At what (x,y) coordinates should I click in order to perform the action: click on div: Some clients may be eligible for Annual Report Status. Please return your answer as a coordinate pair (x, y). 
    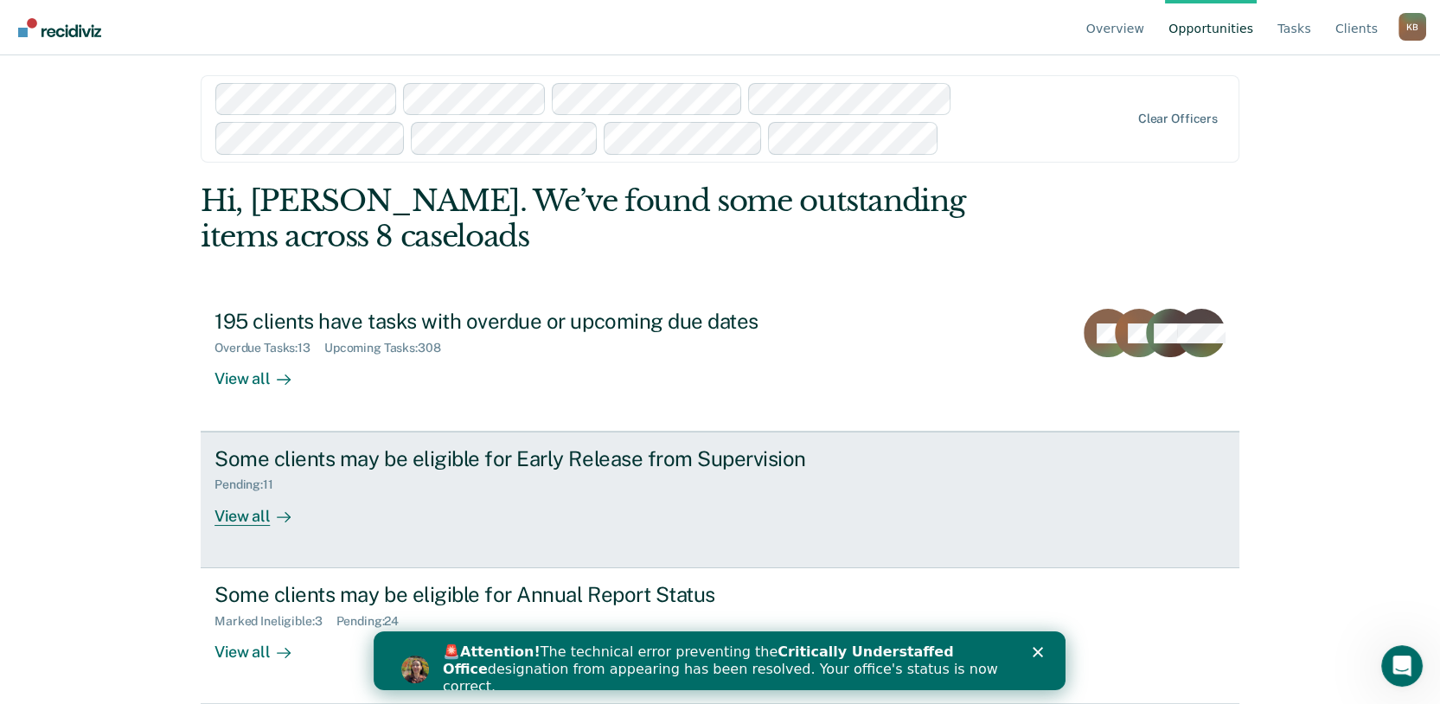
    Looking at the image, I should click on (518, 594).